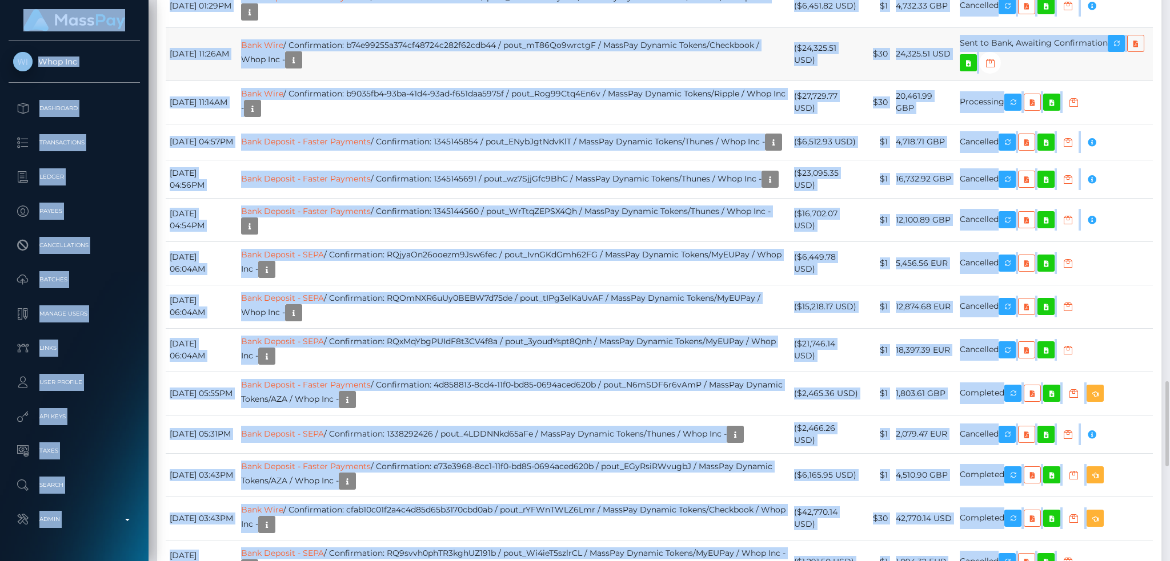 Image resolution: width=1170 pixels, height=561 pixels. Describe the element at coordinates (924, 519) in the screenshot. I see `td: 42,770.14 USD` at that location.